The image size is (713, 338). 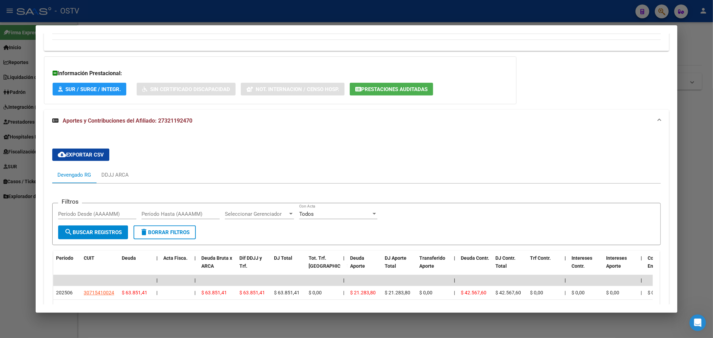 I want to click on datatable-header-cell: DJ Total, so click(x=288, y=266).